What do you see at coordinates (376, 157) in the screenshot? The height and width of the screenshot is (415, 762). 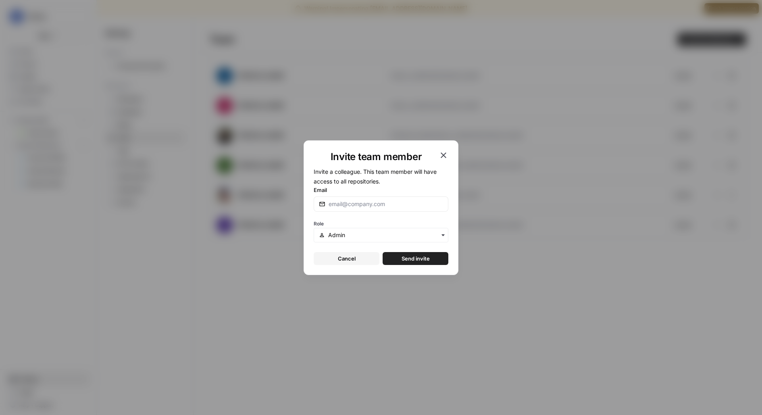 I see `h1: Invite team member` at bounding box center [376, 157].